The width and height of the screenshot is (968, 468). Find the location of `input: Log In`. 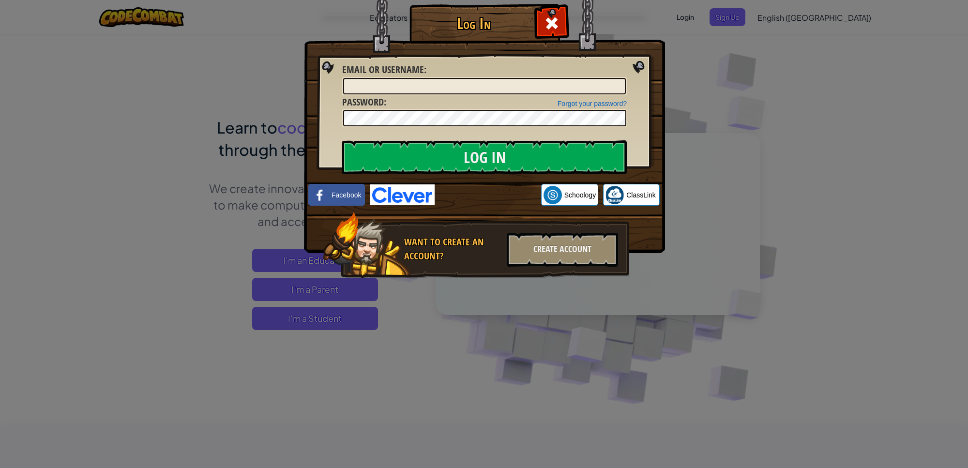

input: Log In is located at coordinates (484, 157).